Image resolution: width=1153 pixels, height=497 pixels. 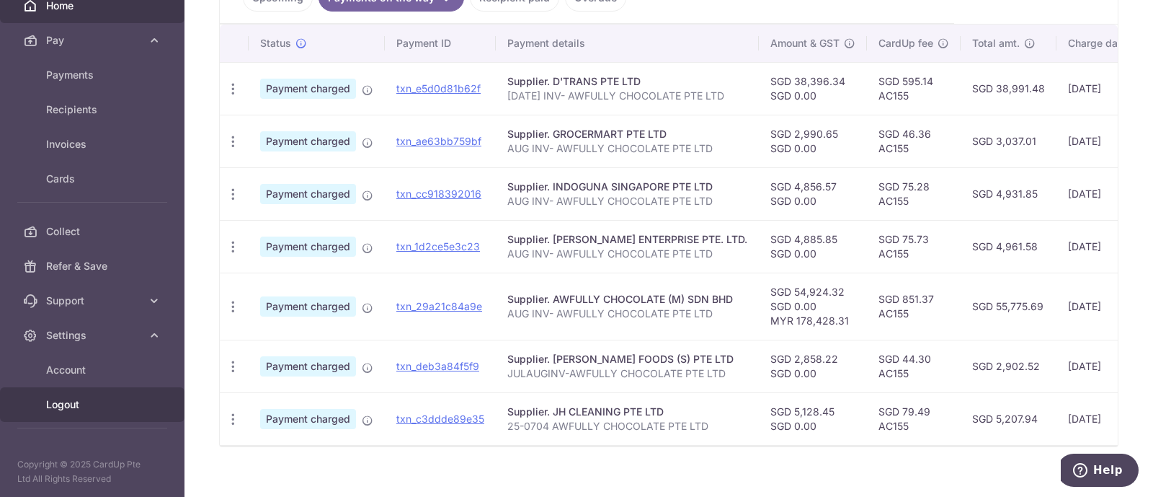 I want to click on span: Collect, so click(x=94, y=231).